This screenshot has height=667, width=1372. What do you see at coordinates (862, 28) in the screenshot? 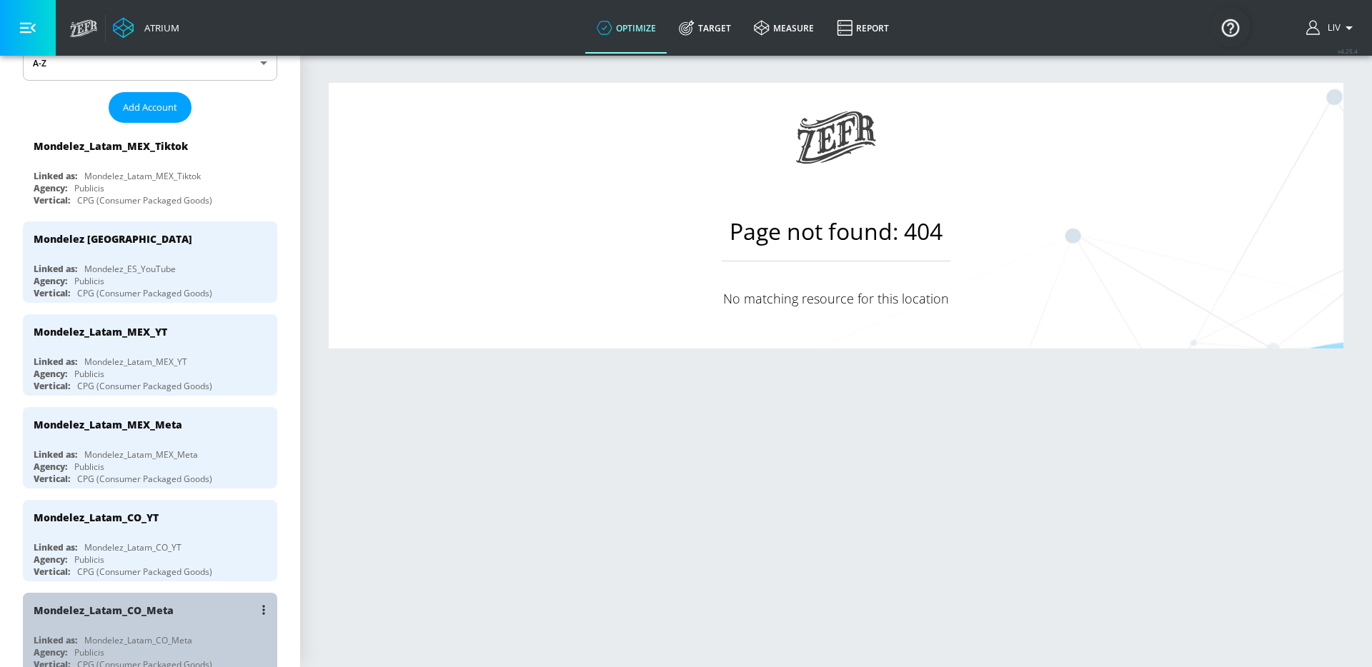
I see `a: Report` at bounding box center [862, 28].